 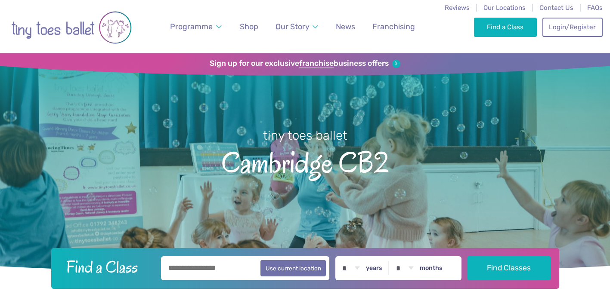 What do you see at coordinates (345, 26) in the screenshot?
I see `span: News` at bounding box center [345, 26].